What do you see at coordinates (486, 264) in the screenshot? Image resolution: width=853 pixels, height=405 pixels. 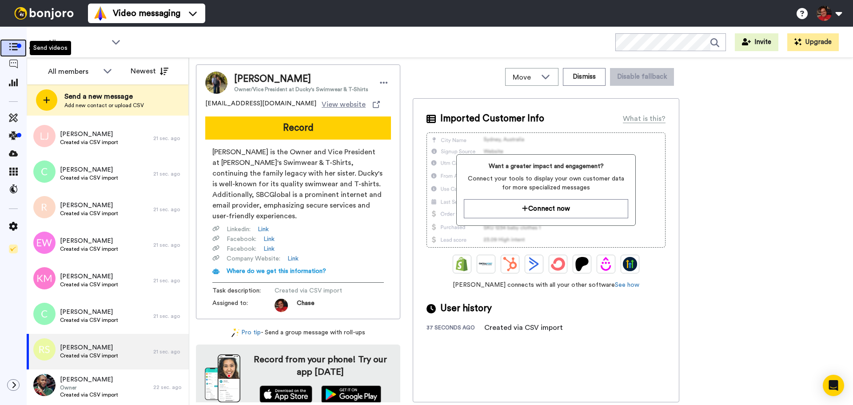 I see `img: Ontraport` at bounding box center [486, 264].